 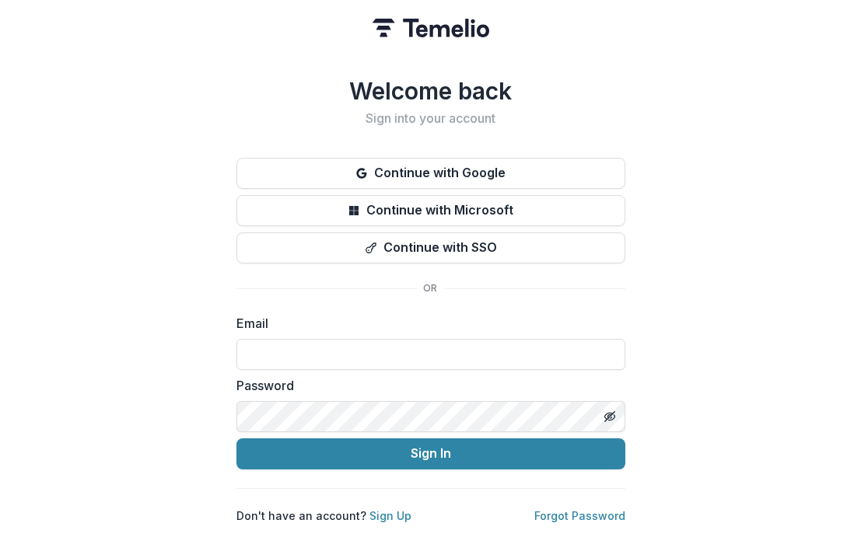 What do you see at coordinates (426, 323) in the screenshot?
I see `label: Email` at bounding box center [426, 323].